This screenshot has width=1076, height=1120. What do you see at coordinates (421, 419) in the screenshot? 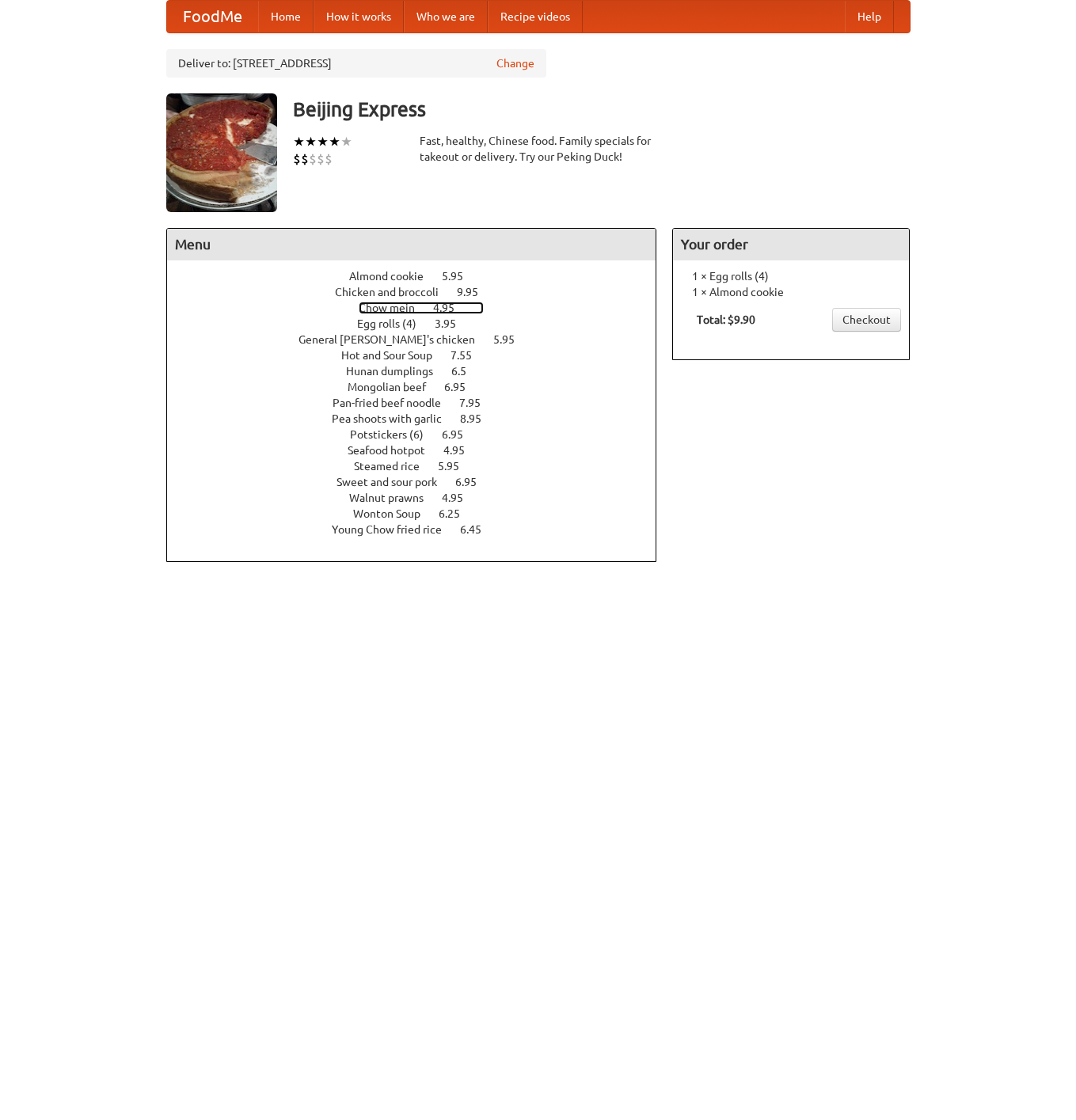
I see `a: Pea shoots with garlic 8.95` at bounding box center [421, 419].